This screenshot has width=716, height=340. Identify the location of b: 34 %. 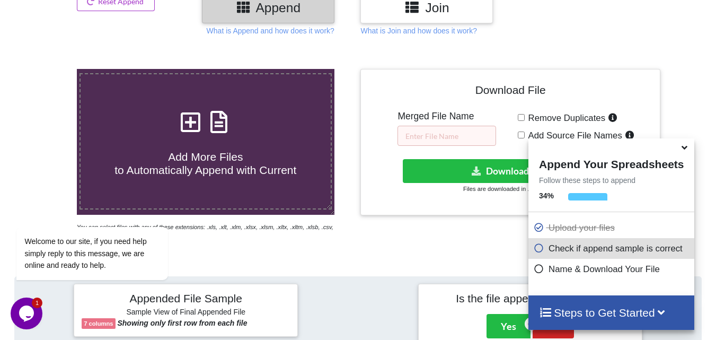
(546, 196).